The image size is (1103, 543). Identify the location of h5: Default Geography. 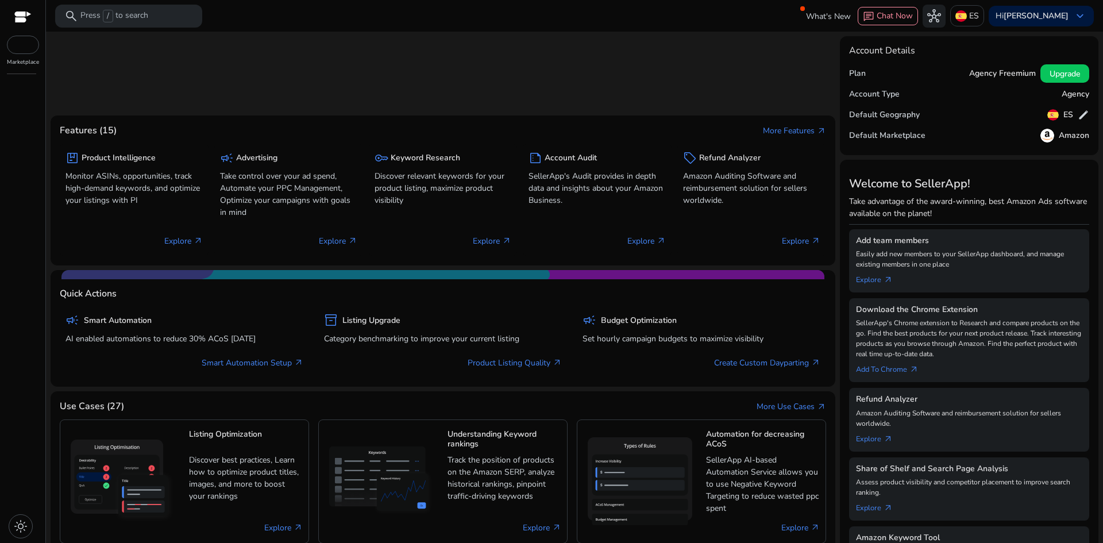
(884, 115).